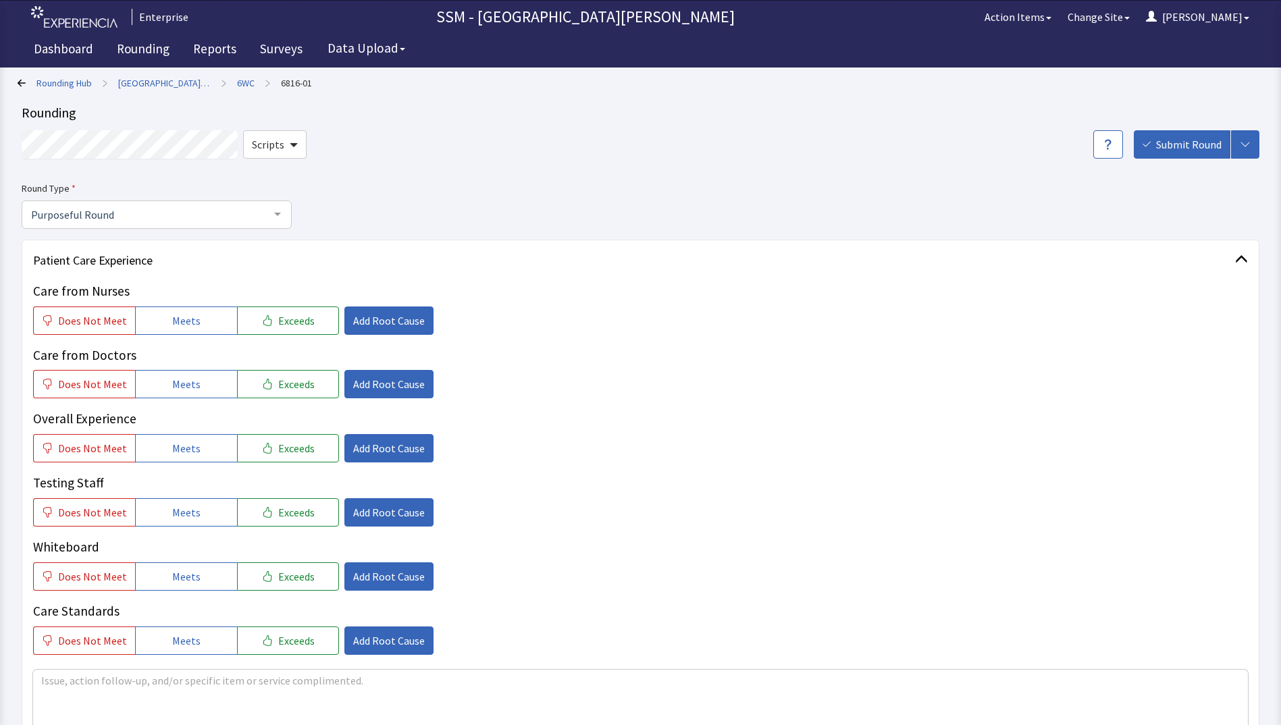 Image resolution: width=1281 pixels, height=725 pixels. Describe the element at coordinates (640, 611) in the screenshot. I see `p: Care Standards` at that location.